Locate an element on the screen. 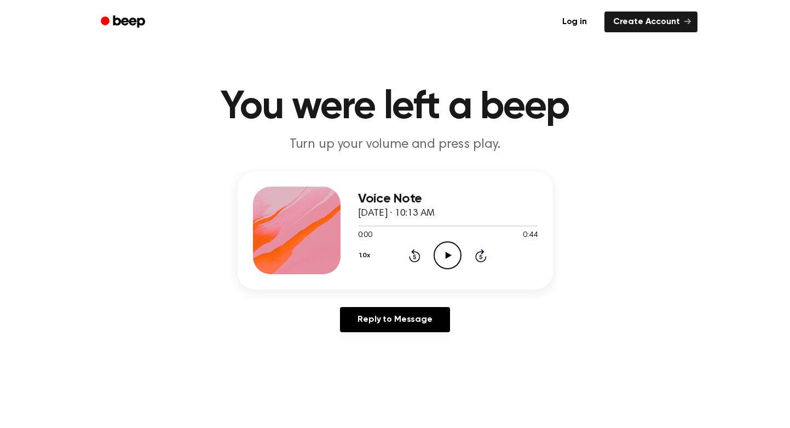 The height and width of the screenshot is (428, 790). h3: Voice Note is located at coordinates (448, 199).